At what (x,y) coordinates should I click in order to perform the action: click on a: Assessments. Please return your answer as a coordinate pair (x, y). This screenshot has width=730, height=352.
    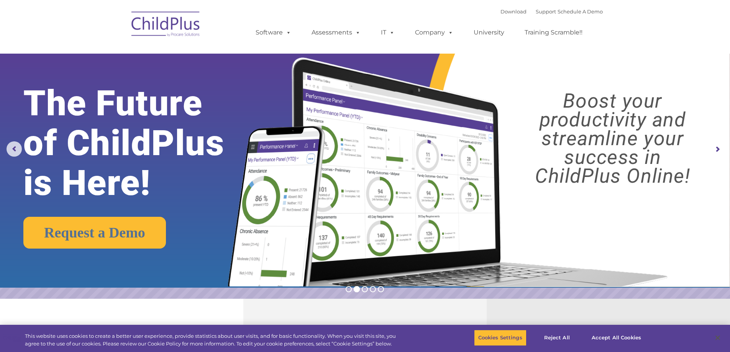
    Looking at the image, I should click on (336, 33).